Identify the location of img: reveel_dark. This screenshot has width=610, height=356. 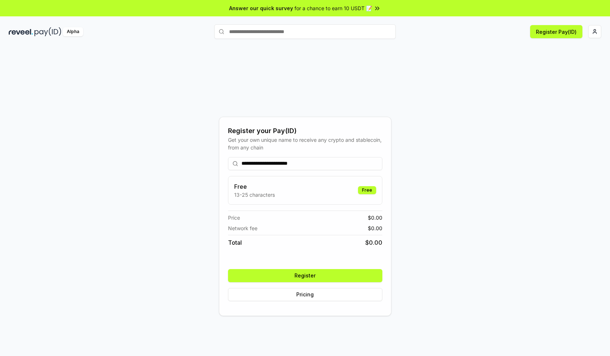
(21, 32).